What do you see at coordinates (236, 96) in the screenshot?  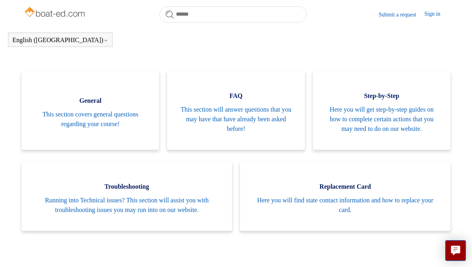 I see `span: FAQ` at bounding box center [236, 96].